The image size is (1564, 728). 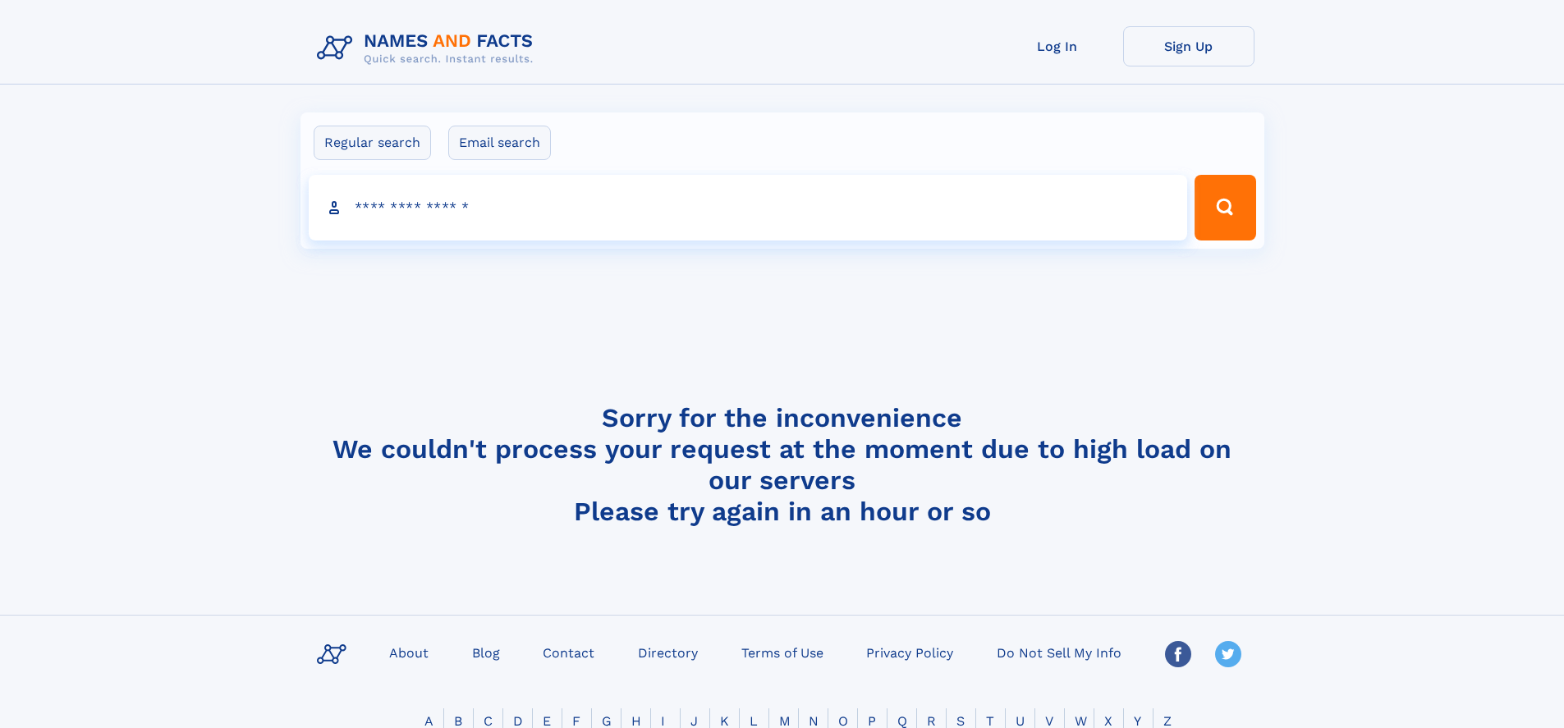 What do you see at coordinates (782, 465) in the screenshot?
I see `h4: Sorry for the inconvenience We couldn't process your request at the moment due to high load on ou...` at bounding box center [782, 465].